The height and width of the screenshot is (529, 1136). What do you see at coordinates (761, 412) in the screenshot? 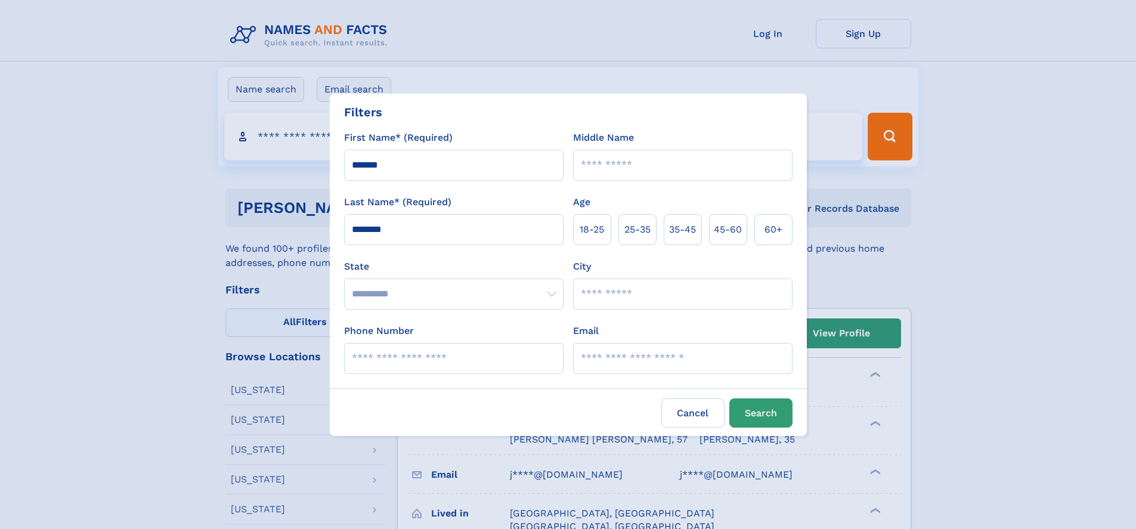
I see `button: Search` at bounding box center [761, 412].